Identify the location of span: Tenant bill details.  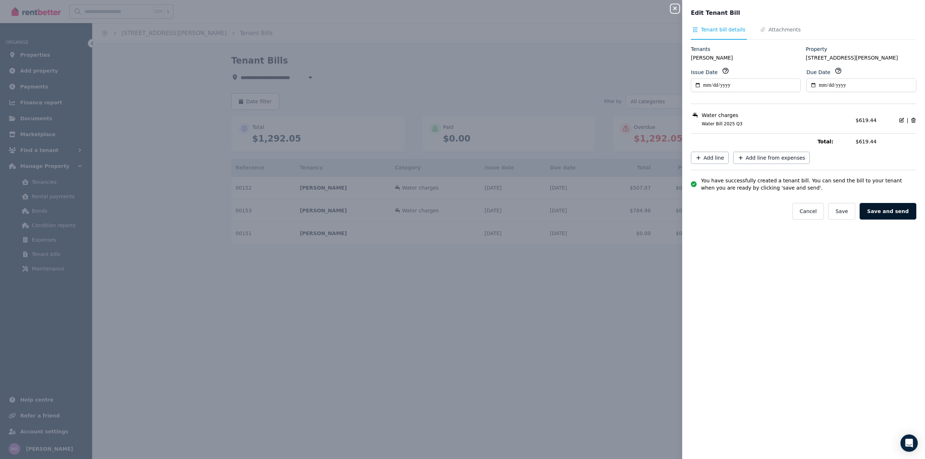
(723, 30).